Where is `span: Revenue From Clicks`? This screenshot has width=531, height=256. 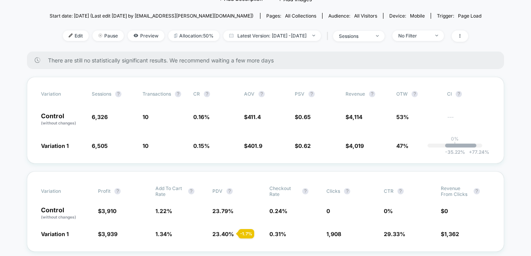
span: Revenue From Clicks is located at coordinates (456, 191).